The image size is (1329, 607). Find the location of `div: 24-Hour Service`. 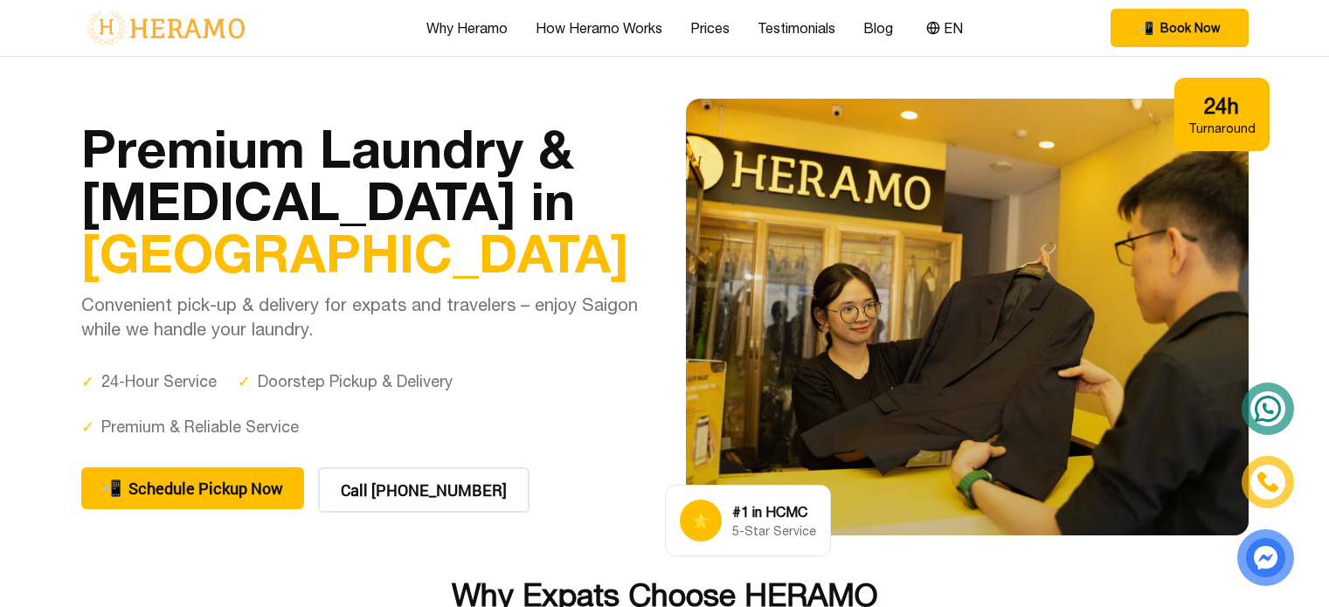

div: 24-Hour Service is located at coordinates (149, 382).